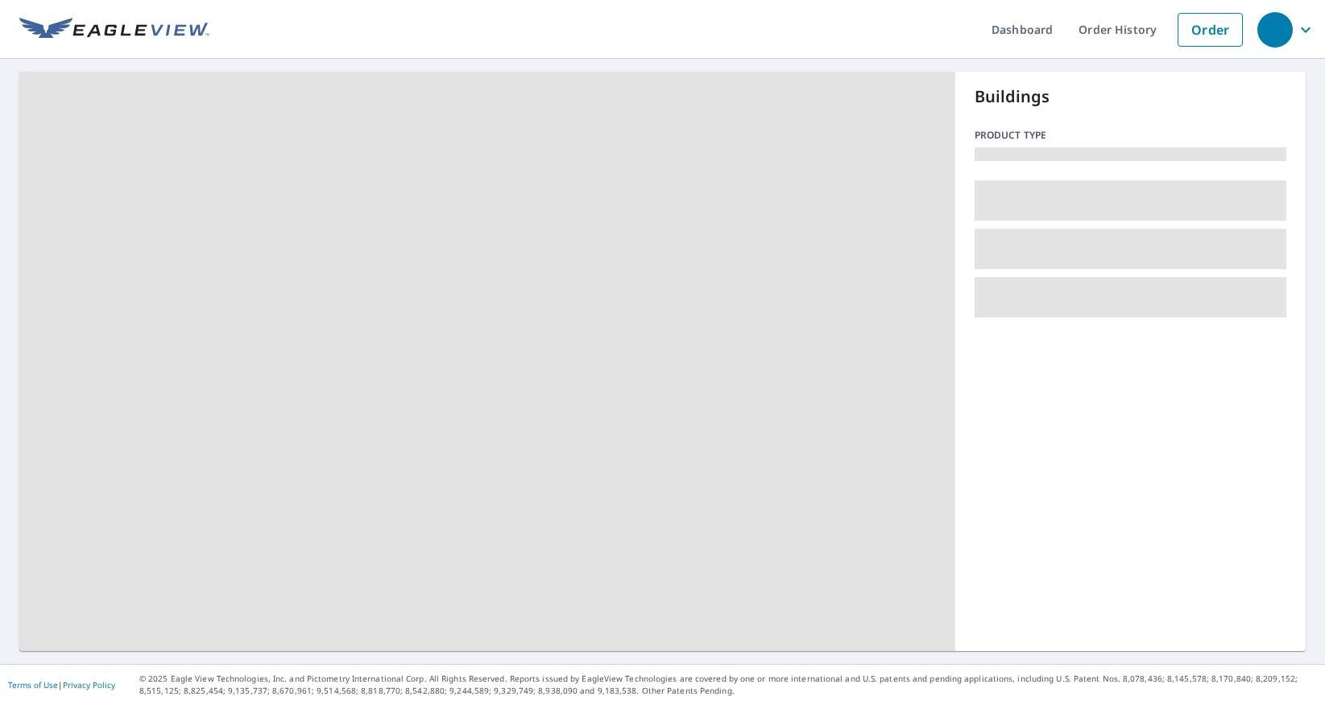 This screenshot has width=1325, height=705. Describe the element at coordinates (1130, 135) in the screenshot. I see `p: Product type` at that location.